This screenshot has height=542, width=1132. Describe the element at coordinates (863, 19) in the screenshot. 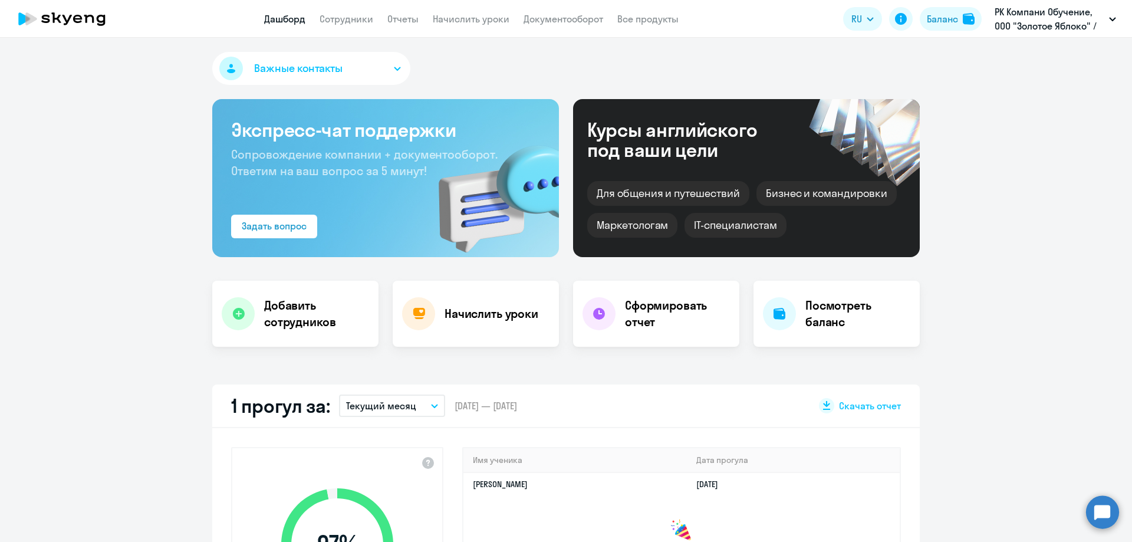

I see `button: RU` at that location.